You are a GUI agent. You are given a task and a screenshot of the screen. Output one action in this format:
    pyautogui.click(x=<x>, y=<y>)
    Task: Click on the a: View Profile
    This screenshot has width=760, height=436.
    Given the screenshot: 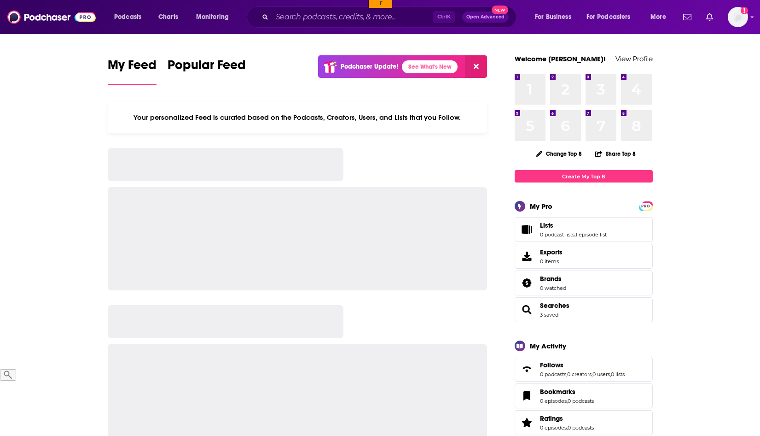 What is the action you would take?
    pyautogui.click(x=634, y=58)
    